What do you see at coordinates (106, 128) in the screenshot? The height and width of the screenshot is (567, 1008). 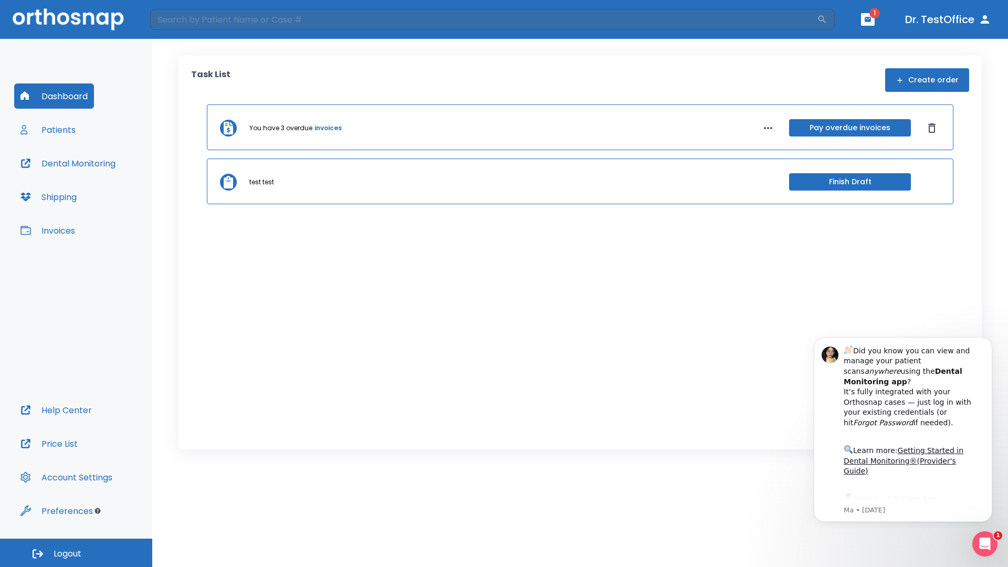 I see `a: Getting Started in Dental Monitoring` at bounding box center [106, 128].